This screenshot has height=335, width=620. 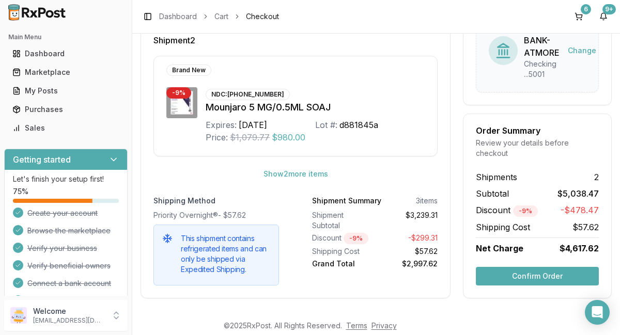 I want to click on div: $2,997.62, so click(x=409, y=264).